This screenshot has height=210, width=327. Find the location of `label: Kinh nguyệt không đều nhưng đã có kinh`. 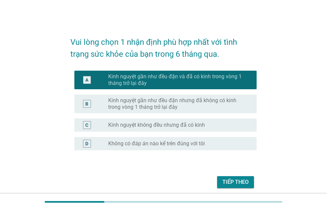

label: Kinh nguyệt không đều nhưng đã có kinh is located at coordinates (156, 125).